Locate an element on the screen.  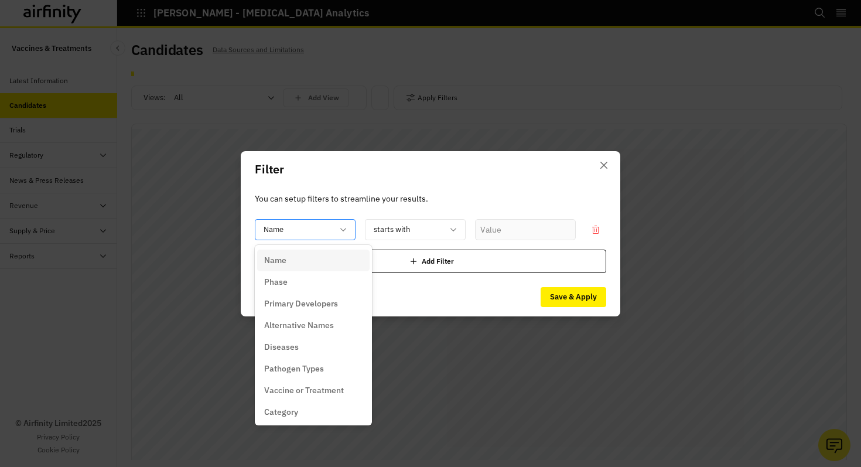
div: Add Filter is located at coordinates (431, 261).